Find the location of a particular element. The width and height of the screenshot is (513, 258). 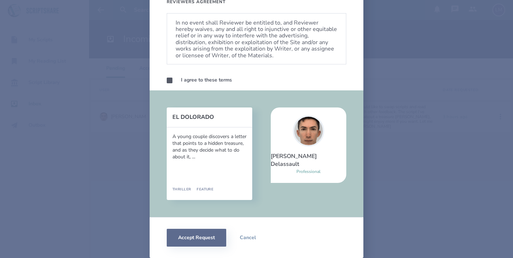

div: A young couple discovers a letter that points to a hidden treasure, and as they decide what to do... is located at coordinates (209, 147).